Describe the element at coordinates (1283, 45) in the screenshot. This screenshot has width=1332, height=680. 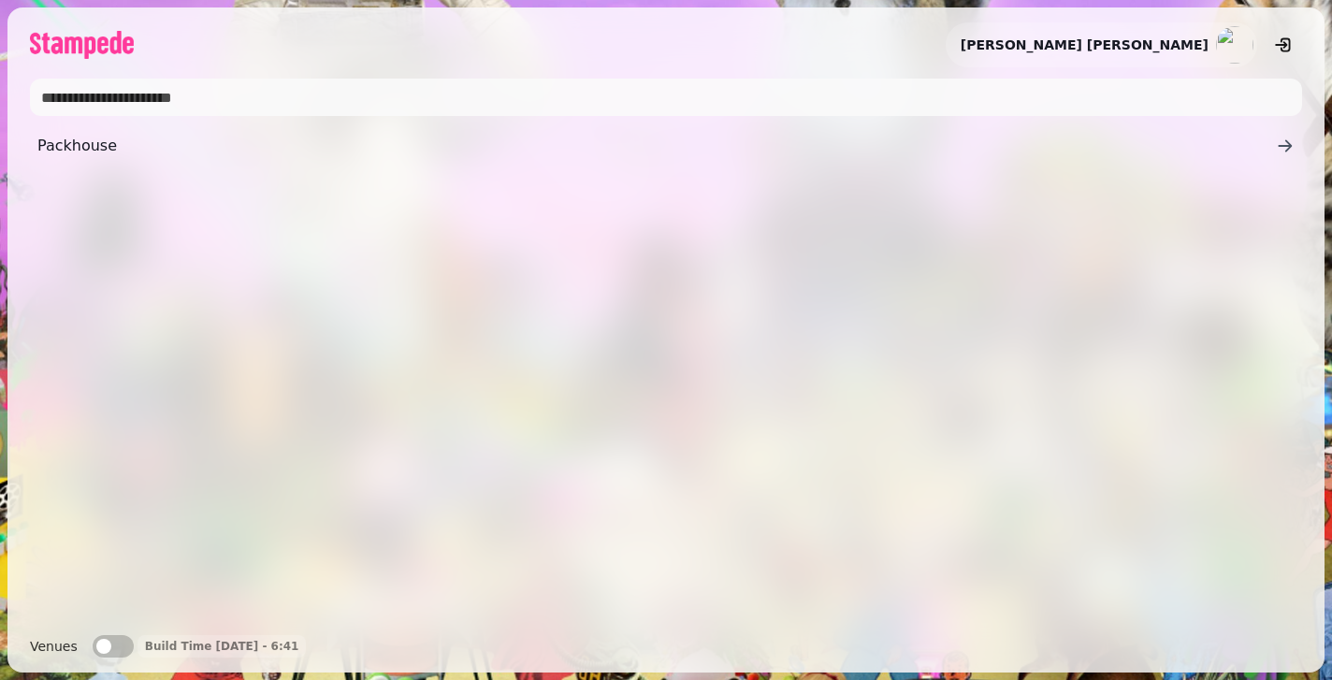
I see `button: logout` at that location.